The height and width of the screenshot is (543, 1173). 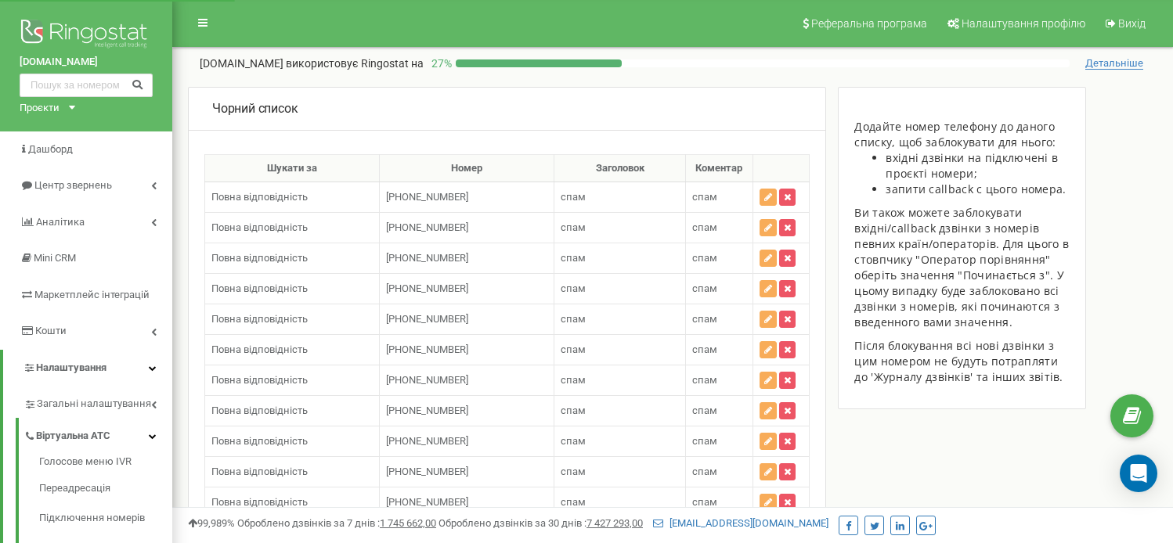 What do you see at coordinates (211, 523) in the screenshot?
I see `span: 99,989%` at bounding box center [211, 523].